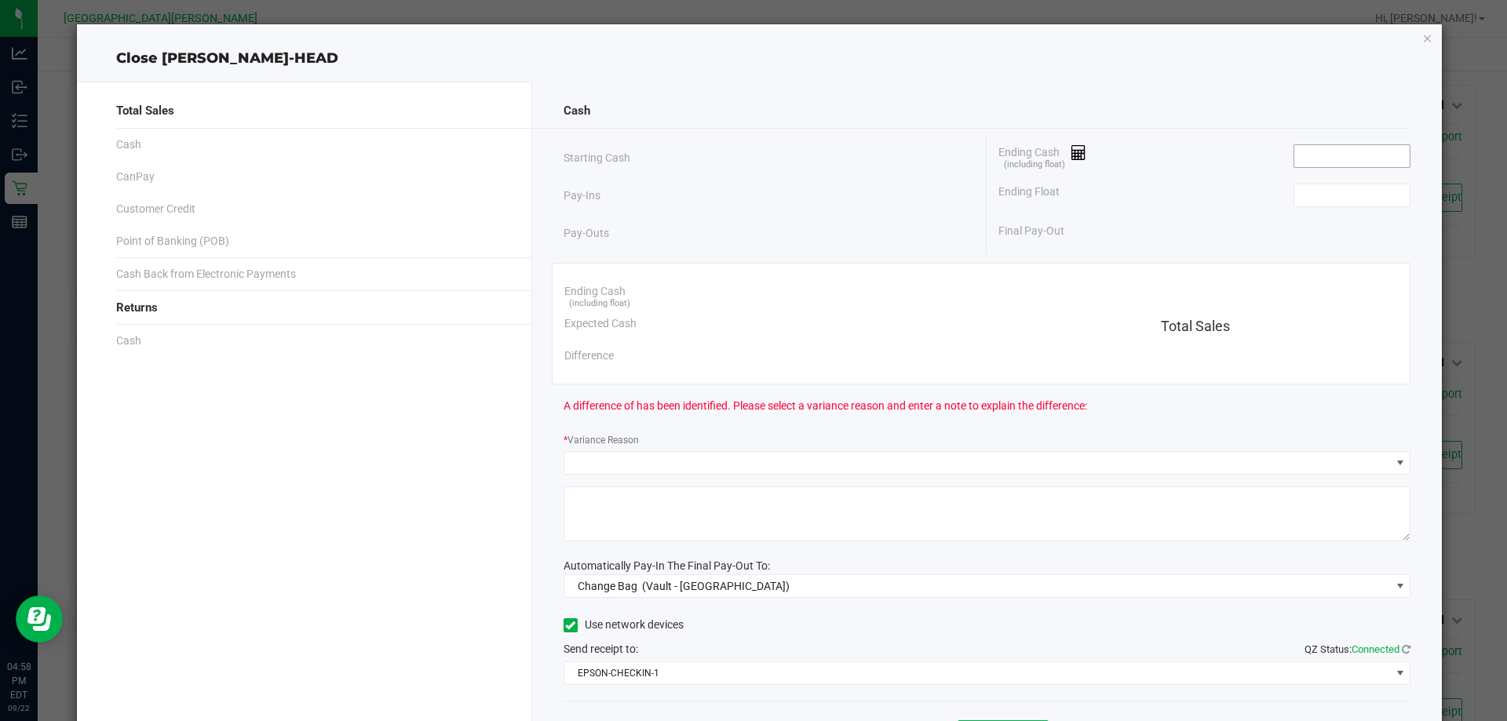 The width and height of the screenshot is (1507, 721). What do you see at coordinates (608, 586) in the screenshot?
I see `span: Change Bag` at bounding box center [608, 586].